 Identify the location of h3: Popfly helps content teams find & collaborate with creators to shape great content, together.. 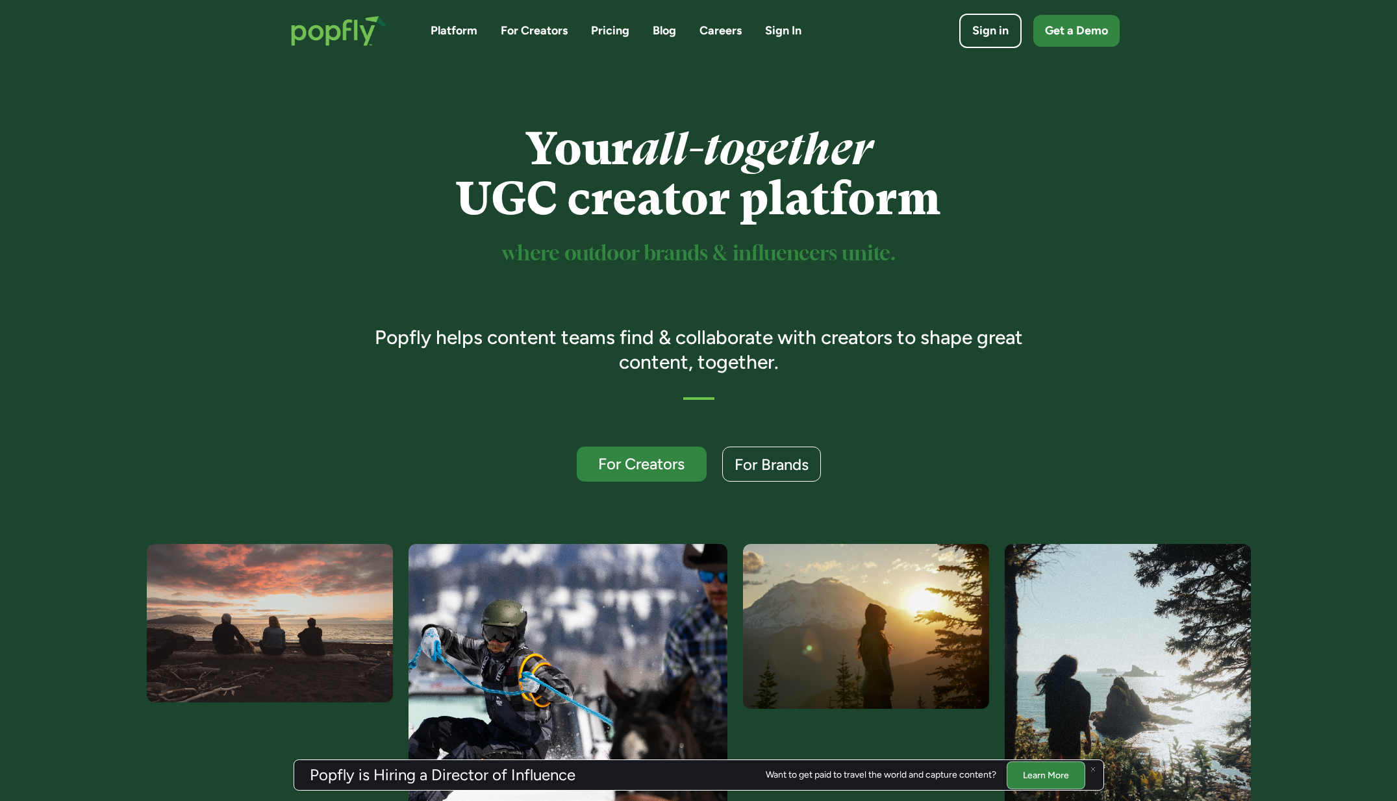
(698, 349).